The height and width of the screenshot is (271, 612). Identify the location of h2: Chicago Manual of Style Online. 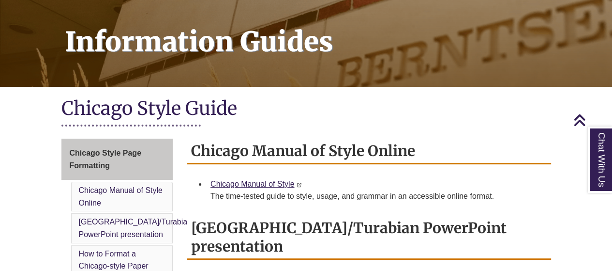
(369, 151).